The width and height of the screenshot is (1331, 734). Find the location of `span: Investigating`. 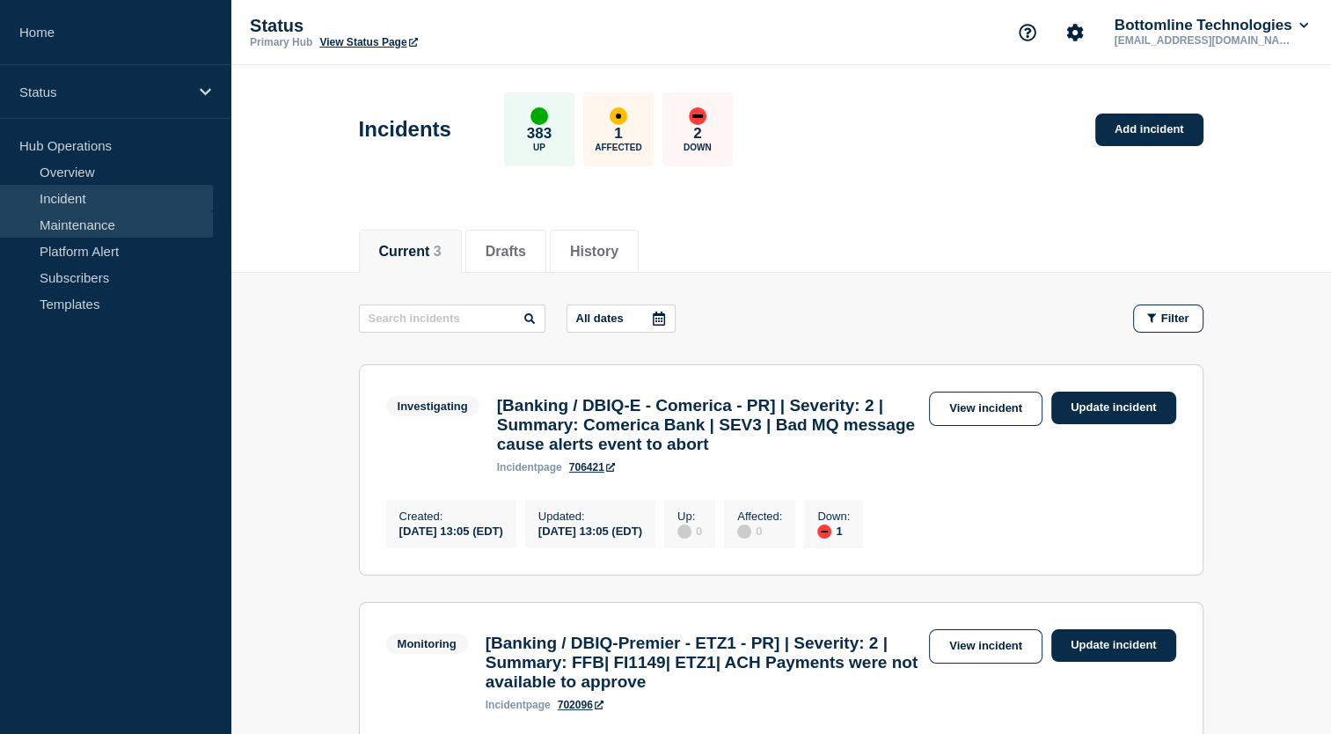

span: Investigating is located at coordinates (433, 406).